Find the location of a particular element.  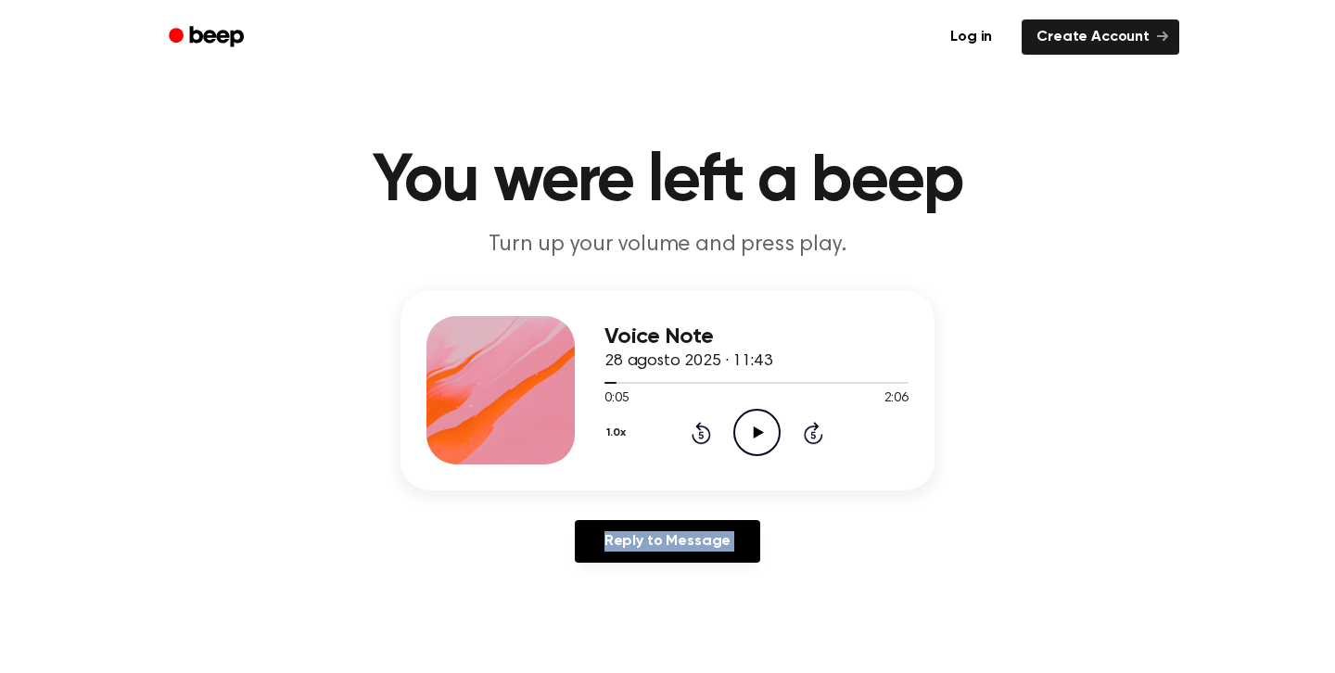

a: Log in is located at coordinates (971, 37).